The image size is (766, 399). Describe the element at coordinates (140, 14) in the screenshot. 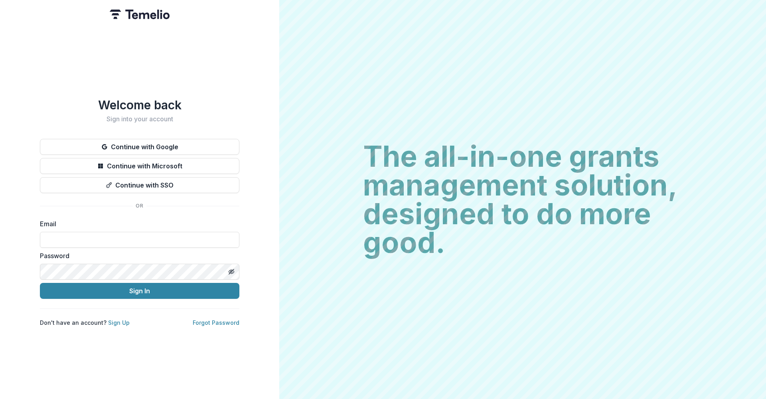

I see `img: Temelio` at that location.